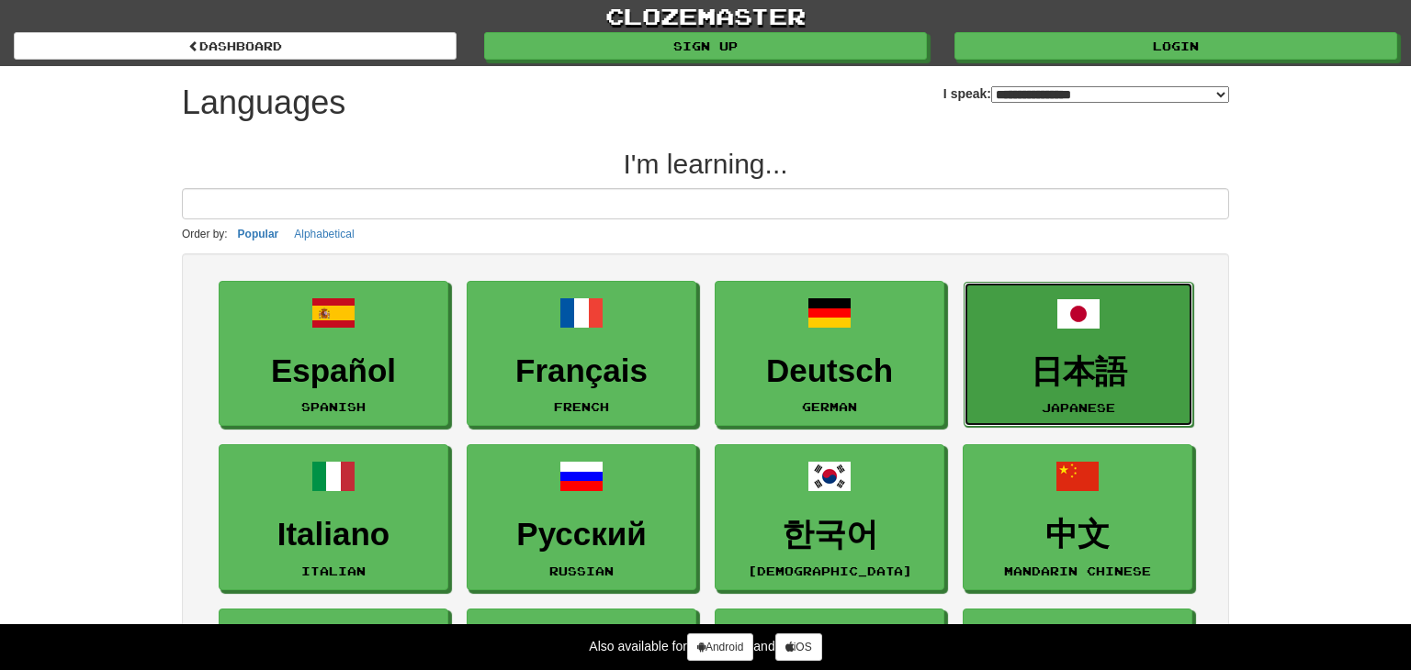 This screenshot has height=670, width=1411. What do you see at coordinates (235, 46) in the screenshot?
I see `a: dashboard` at bounding box center [235, 46].